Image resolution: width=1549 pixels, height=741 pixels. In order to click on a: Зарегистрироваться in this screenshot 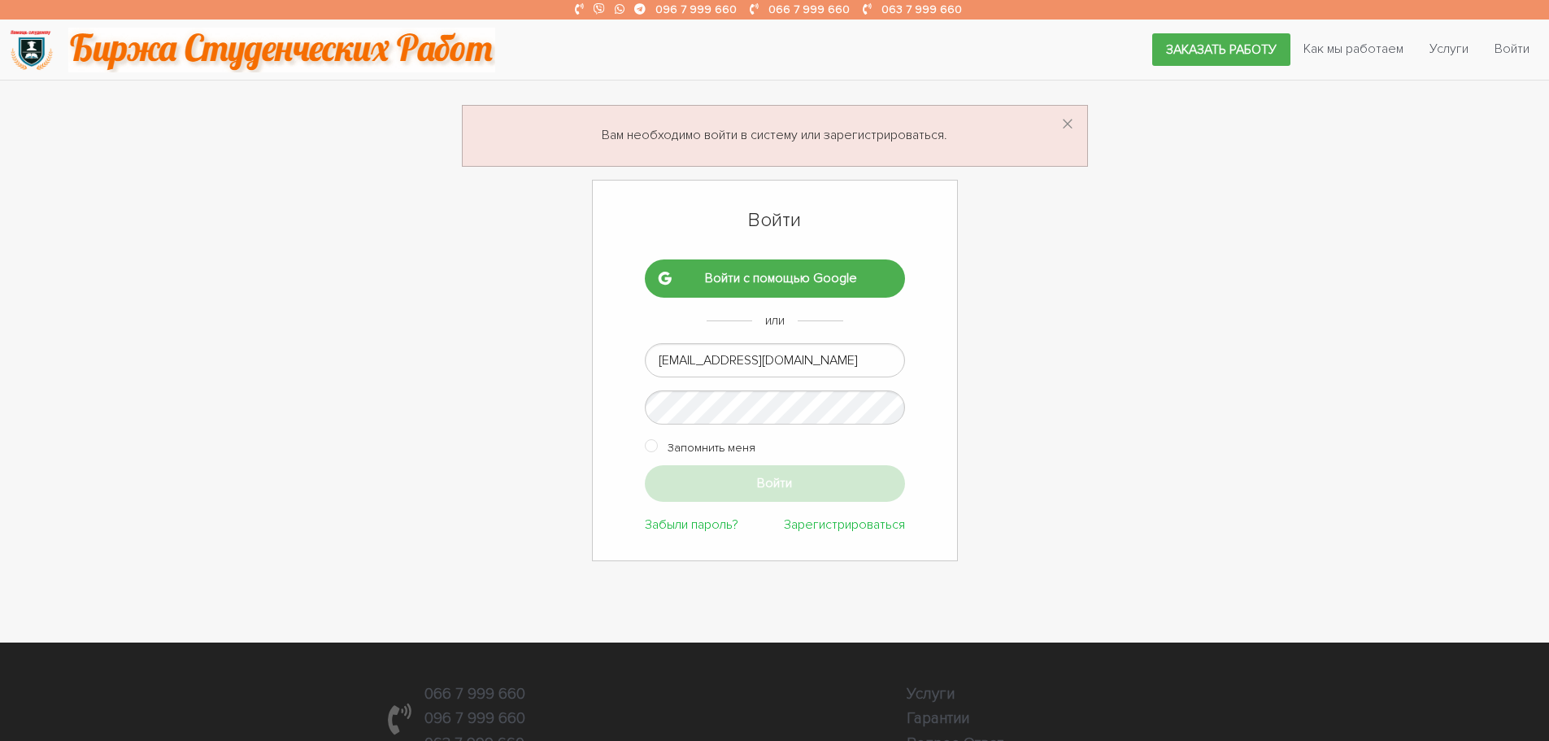, I will do `click(844, 525)`.